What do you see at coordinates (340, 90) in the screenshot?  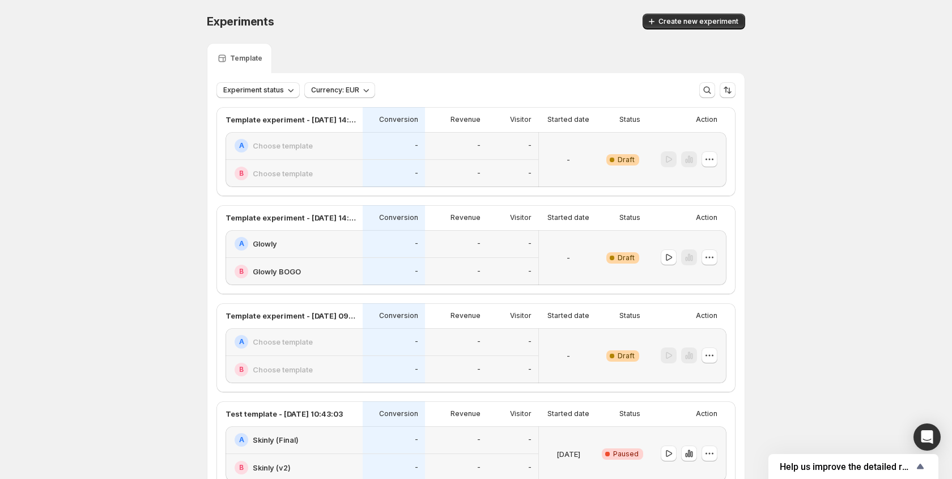 I see `button: Currency: EUR` at bounding box center [340, 90].